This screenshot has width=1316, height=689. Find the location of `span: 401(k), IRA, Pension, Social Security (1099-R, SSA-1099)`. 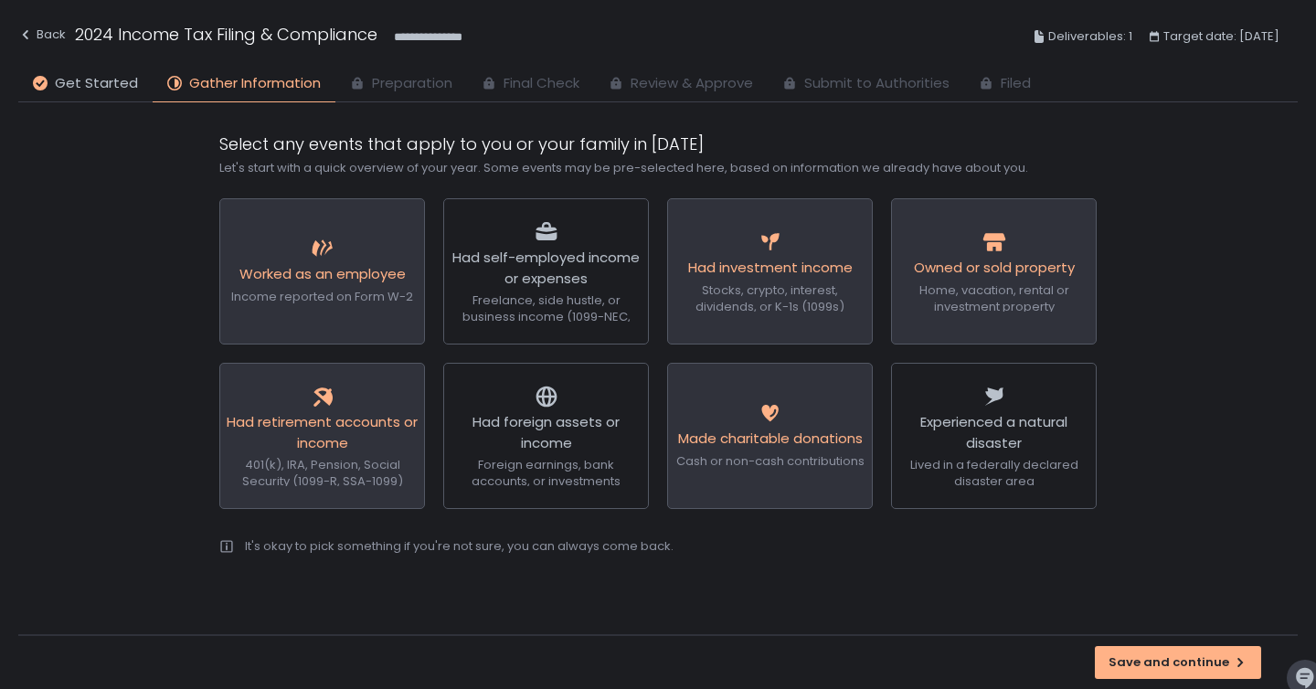

span: 401(k), IRA, Pension, Social Security (1099-R, SSA-1099) is located at coordinates (323, 473).